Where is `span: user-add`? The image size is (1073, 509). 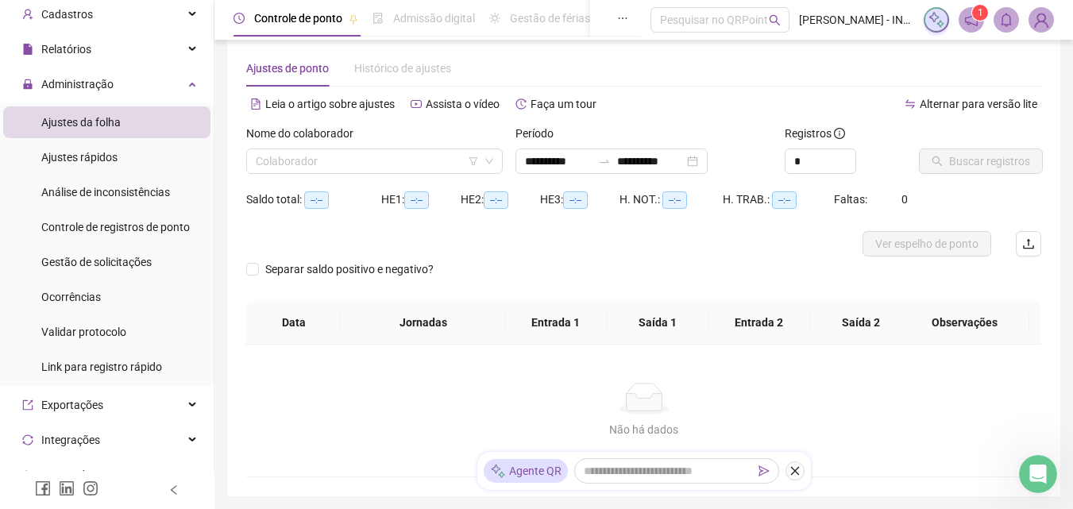
span: user-add is located at coordinates (28, 14).